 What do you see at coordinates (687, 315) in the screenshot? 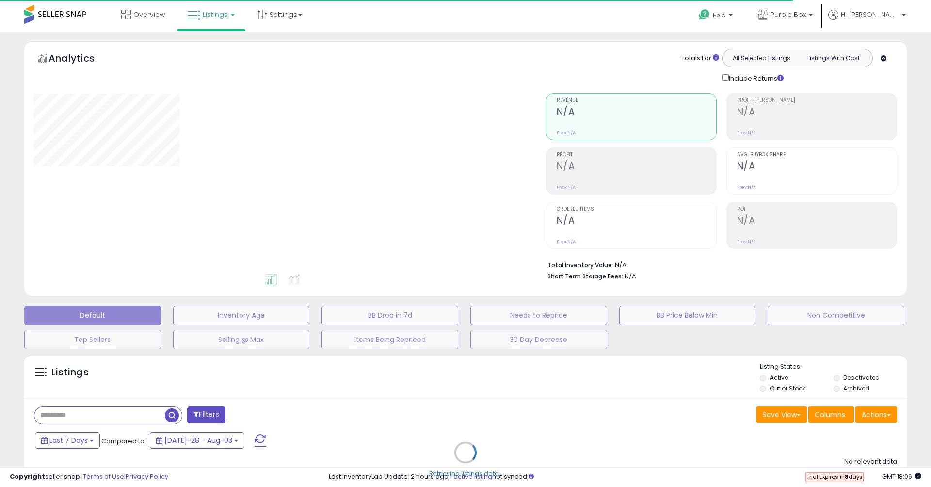
I see `button: BB Price Below Min` at bounding box center [687, 315].